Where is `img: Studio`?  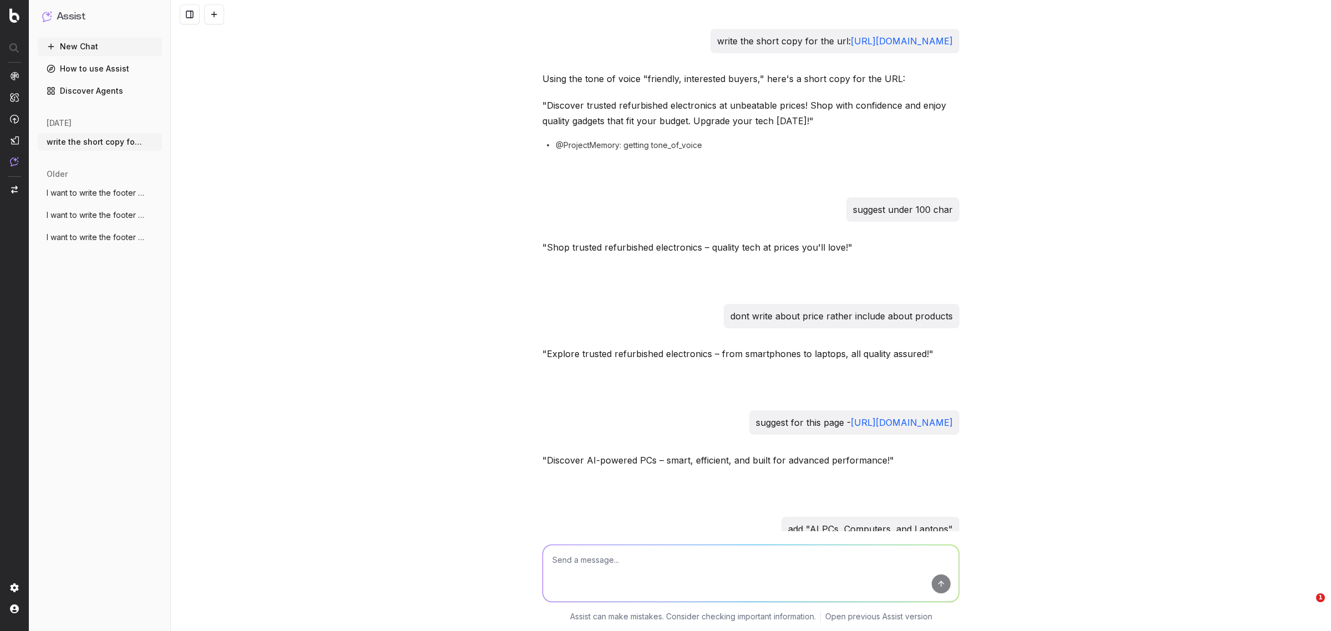 img: Studio is located at coordinates (14, 140).